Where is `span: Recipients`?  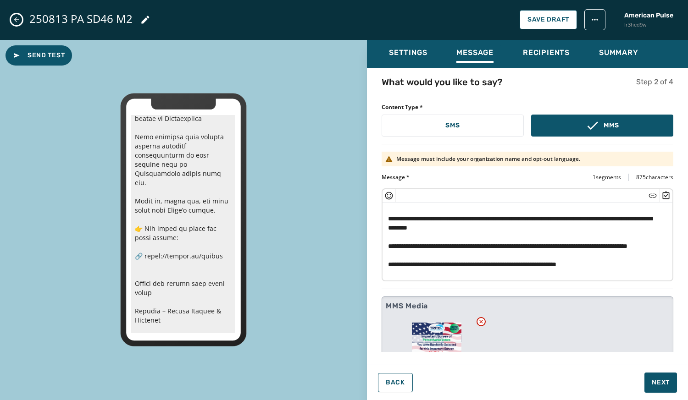 span: Recipients is located at coordinates (546, 53).